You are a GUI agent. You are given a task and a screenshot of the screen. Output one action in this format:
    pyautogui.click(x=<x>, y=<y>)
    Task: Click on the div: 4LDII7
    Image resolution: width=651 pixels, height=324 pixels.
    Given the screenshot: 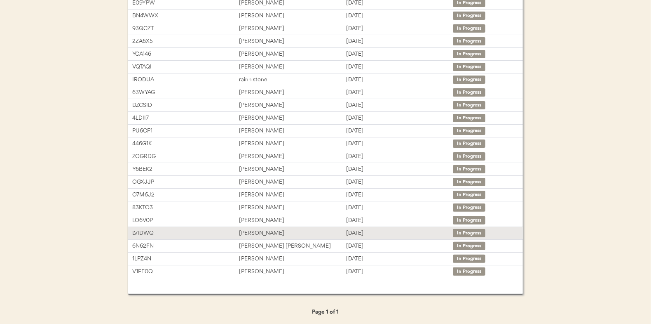 What is the action you would take?
    pyautogui.click(x=186, y=118)
    